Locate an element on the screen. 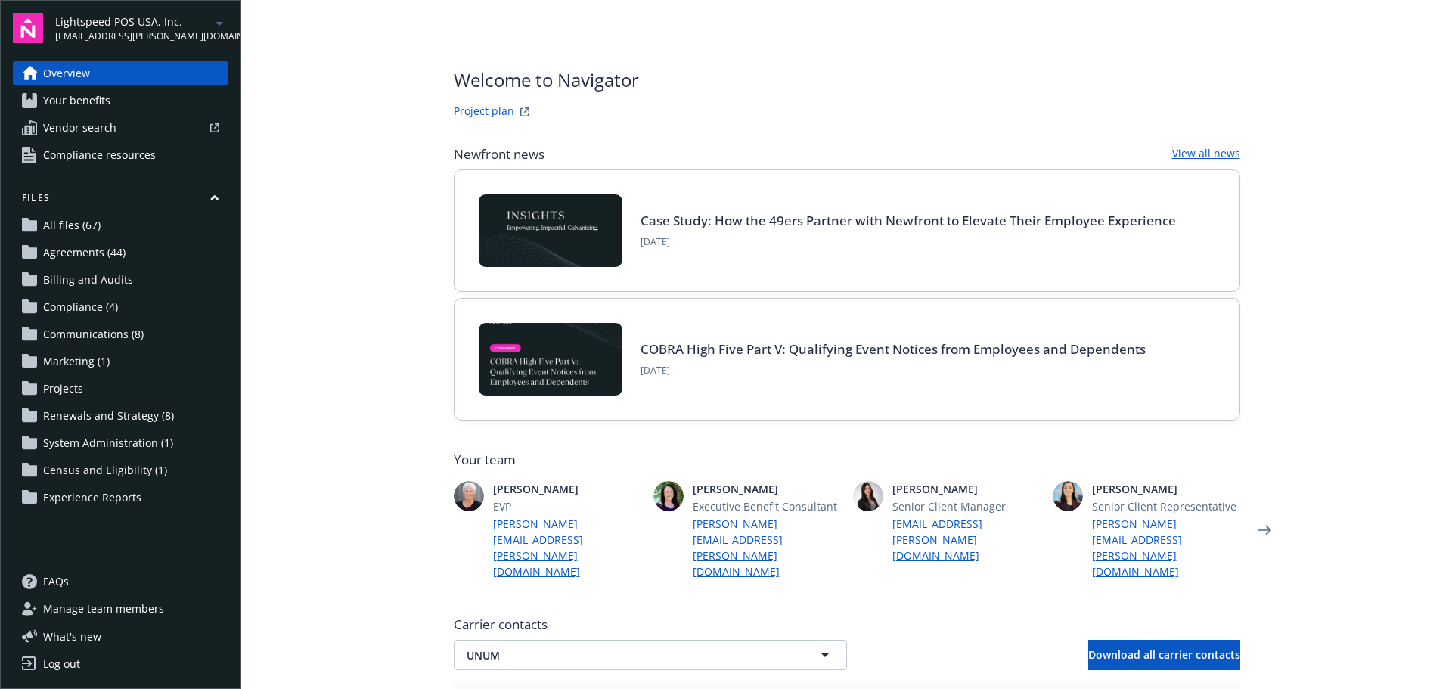  a: System Administration (1) is located at coordinates (120, 443).